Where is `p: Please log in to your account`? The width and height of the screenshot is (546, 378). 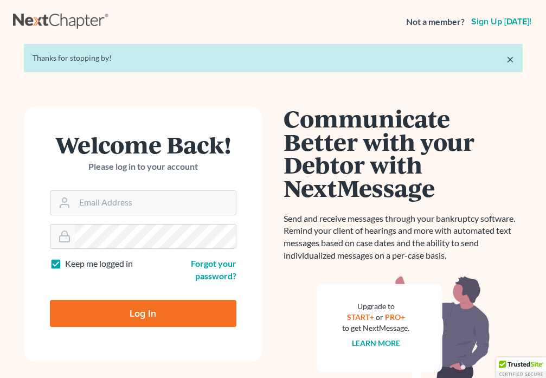
p: Please log in to your account is located at coordinates (143, 167).